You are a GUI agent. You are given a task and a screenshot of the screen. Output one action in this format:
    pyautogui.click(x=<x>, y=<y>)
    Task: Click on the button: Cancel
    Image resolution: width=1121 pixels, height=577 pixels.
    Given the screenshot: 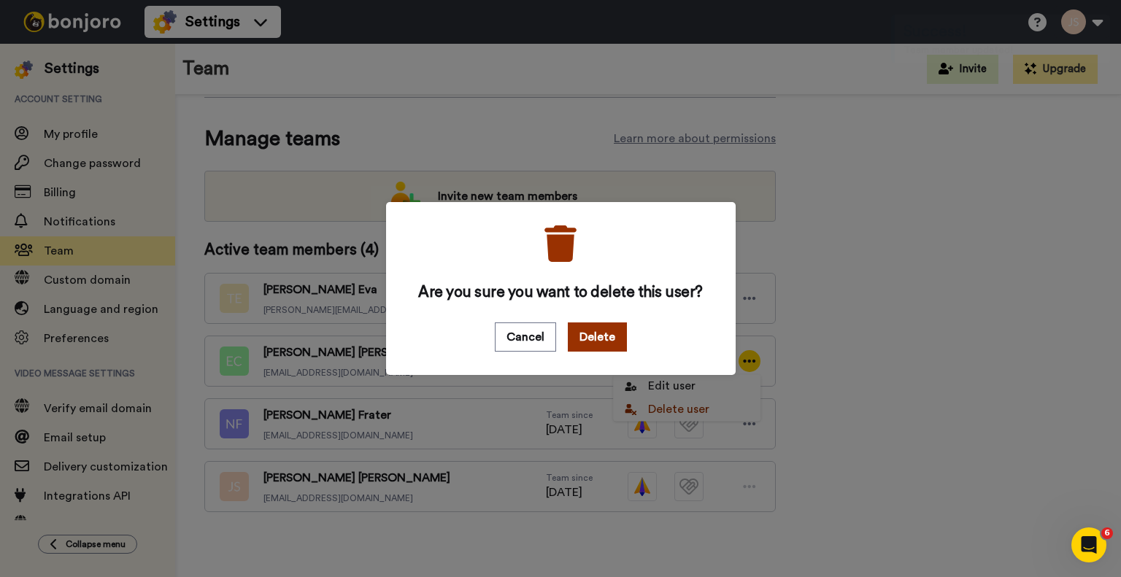 What is the action you would take?
    pyautogui.click(x=525, y=337)
    